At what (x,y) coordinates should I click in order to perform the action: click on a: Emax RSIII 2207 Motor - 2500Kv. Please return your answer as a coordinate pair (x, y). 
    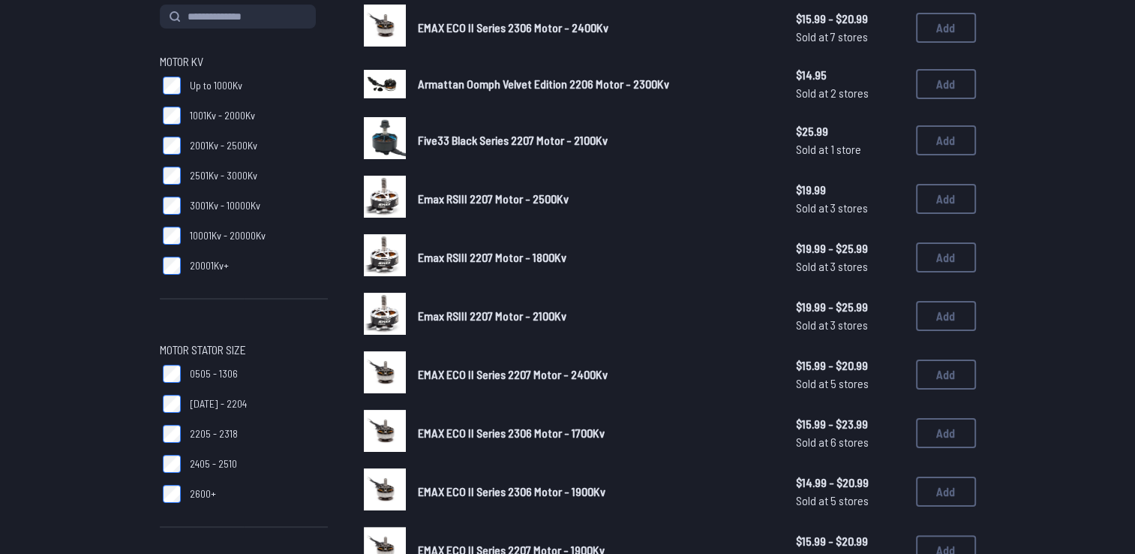
    Looking at the image, I should click on (595, 199).